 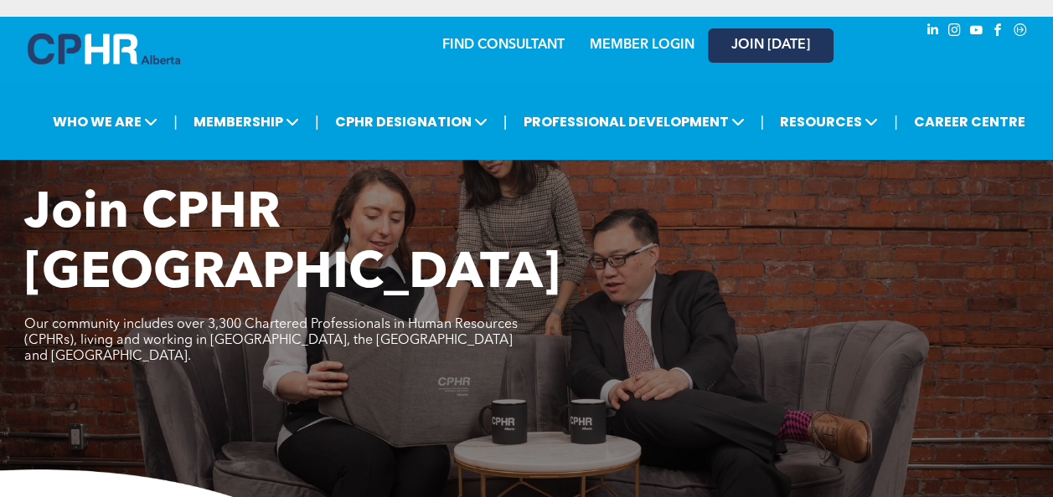 What do you see at coordinates (105, 121) in the screenshot?
I see `span: WHO WE ARE` at bounding box center [105, 121].